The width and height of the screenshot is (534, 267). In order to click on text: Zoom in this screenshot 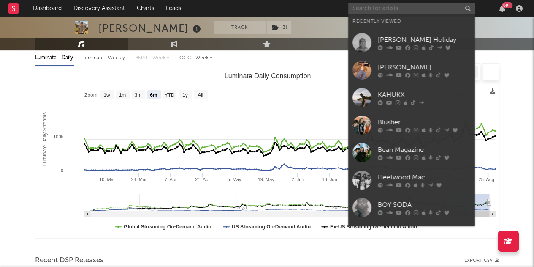, I will do `click(91, 95)`.